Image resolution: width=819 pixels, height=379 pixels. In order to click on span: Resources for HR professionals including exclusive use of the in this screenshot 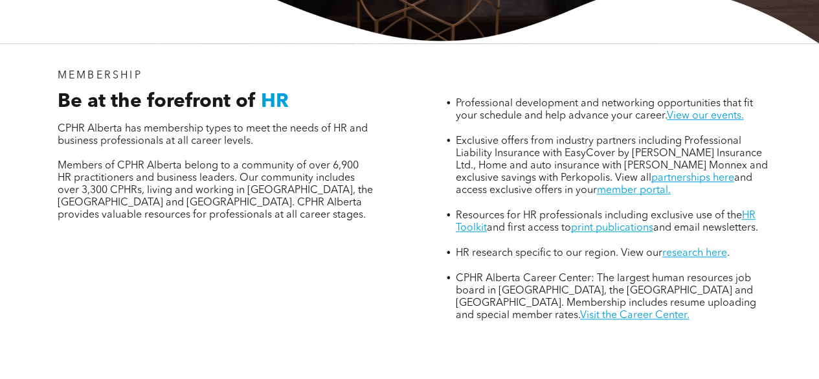, I will do `click(598, 216)`.